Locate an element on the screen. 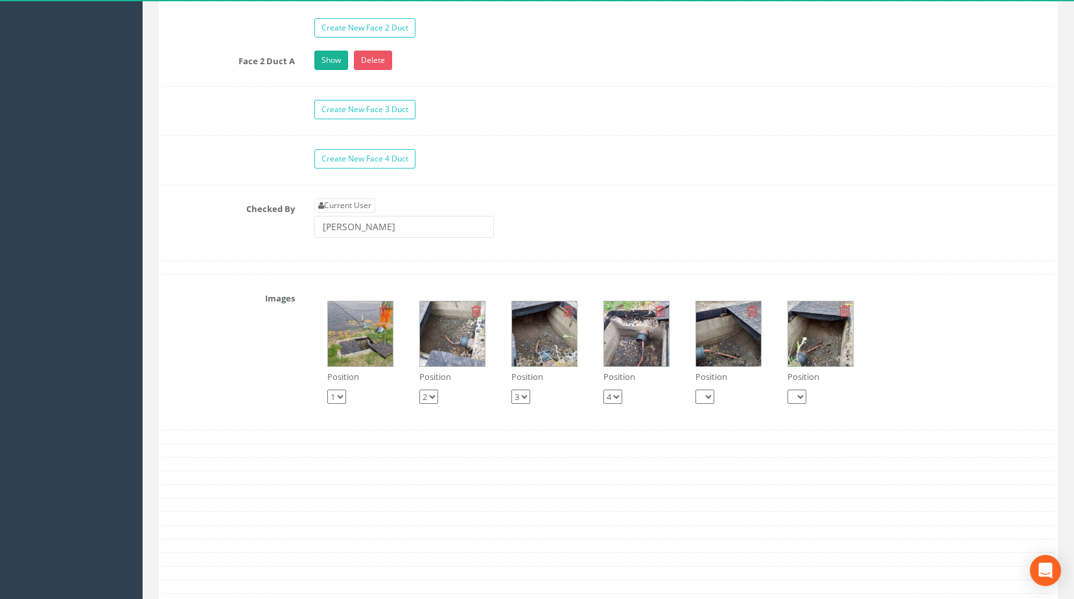 Image resolution: width=1074 pixels, height=599 pixels. label: Images is located at coordinates (228, 296).